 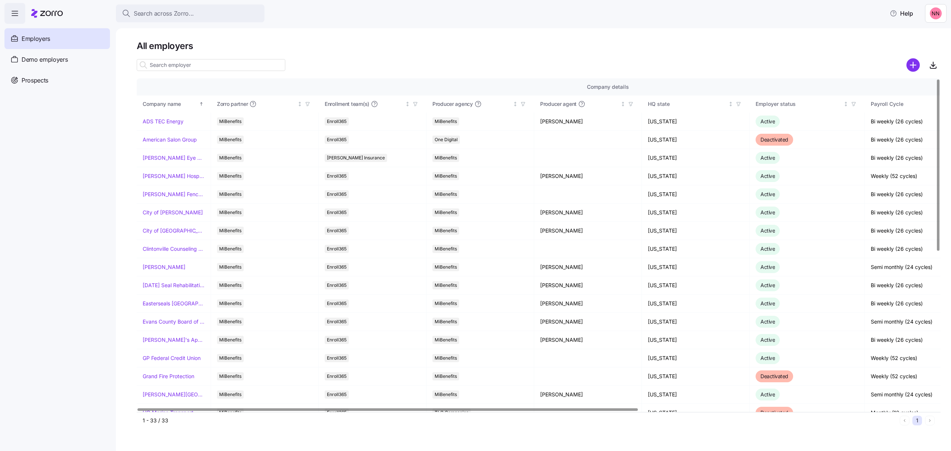 I want to click on a: Grand Fire Protection, so click(x=168, y=376).